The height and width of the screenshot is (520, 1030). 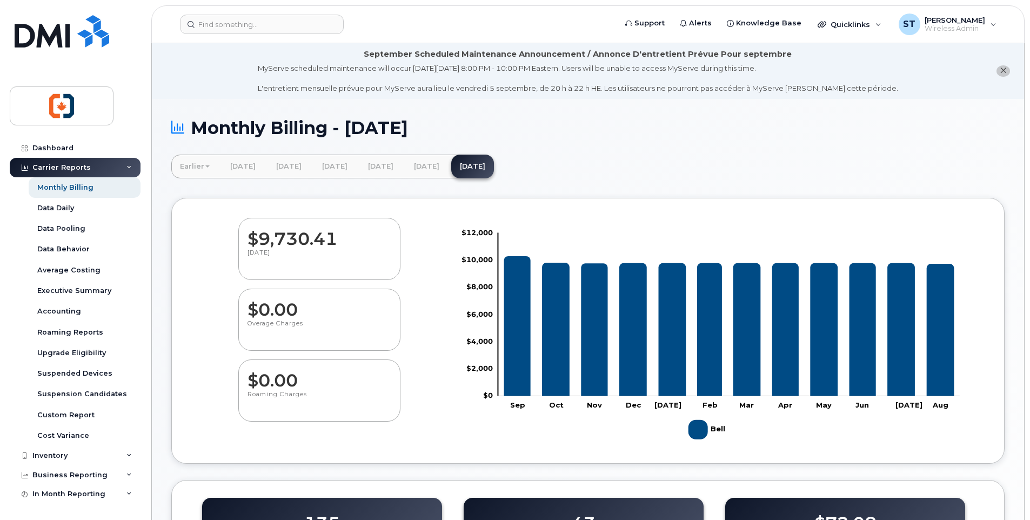 I want to click on p: Roaming Charges, so click(x=319, y=400).